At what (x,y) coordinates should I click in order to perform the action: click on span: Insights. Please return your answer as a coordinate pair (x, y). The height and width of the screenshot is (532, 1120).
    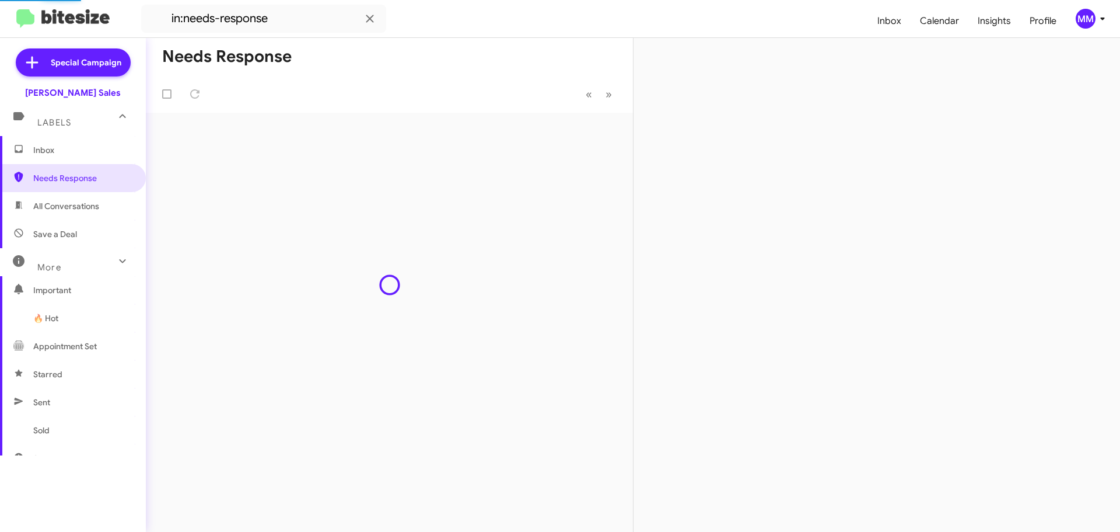
    Looking at the image, I should click on (994, 21).